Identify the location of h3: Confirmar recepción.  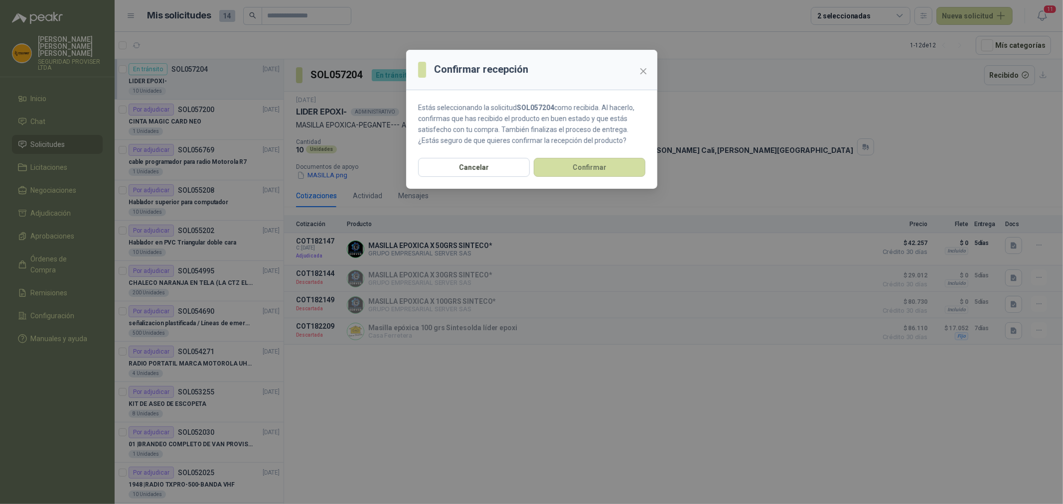
(481, 69).